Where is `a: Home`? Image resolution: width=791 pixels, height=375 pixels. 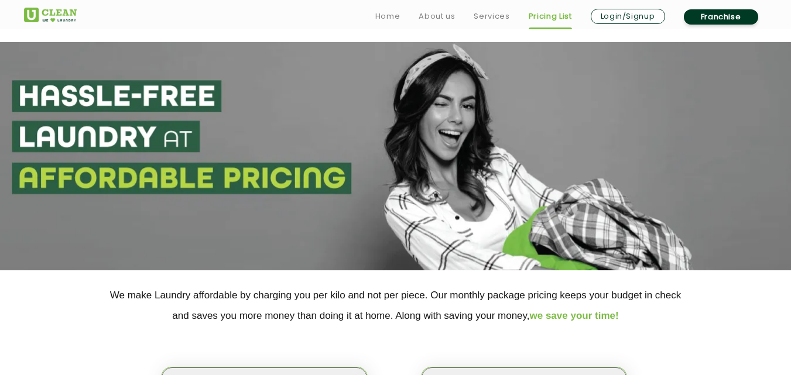
a: Home is located at coordinates (388, 16).